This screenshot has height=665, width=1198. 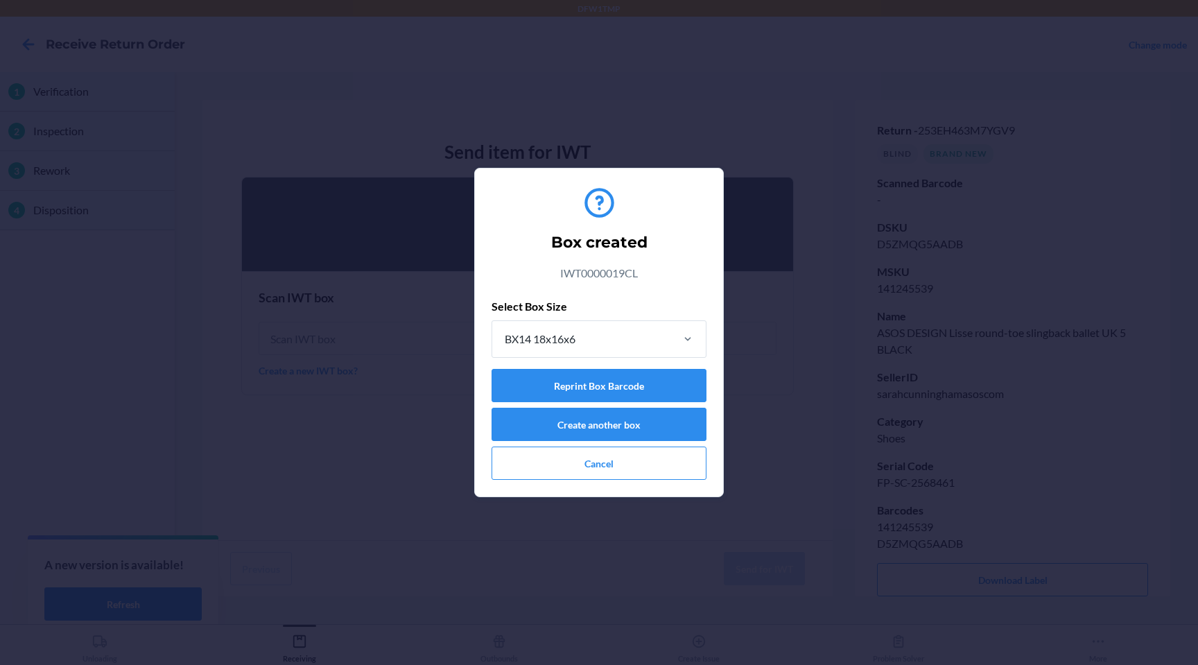 I want to click on p: Select Box Size, so click(x=599, y=306).